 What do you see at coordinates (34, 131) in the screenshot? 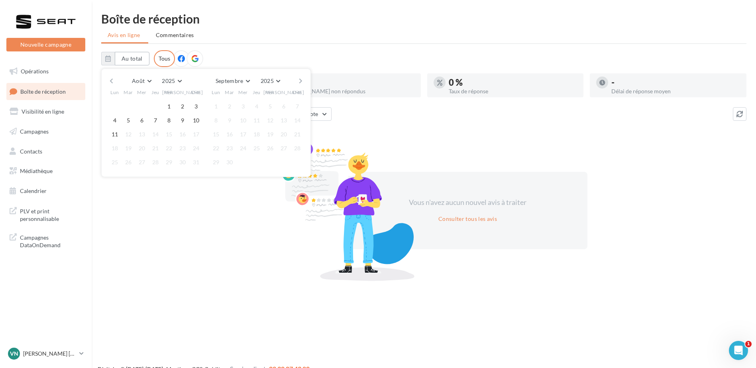
I see `span: Campagnes` at bounding box center [34, 131].